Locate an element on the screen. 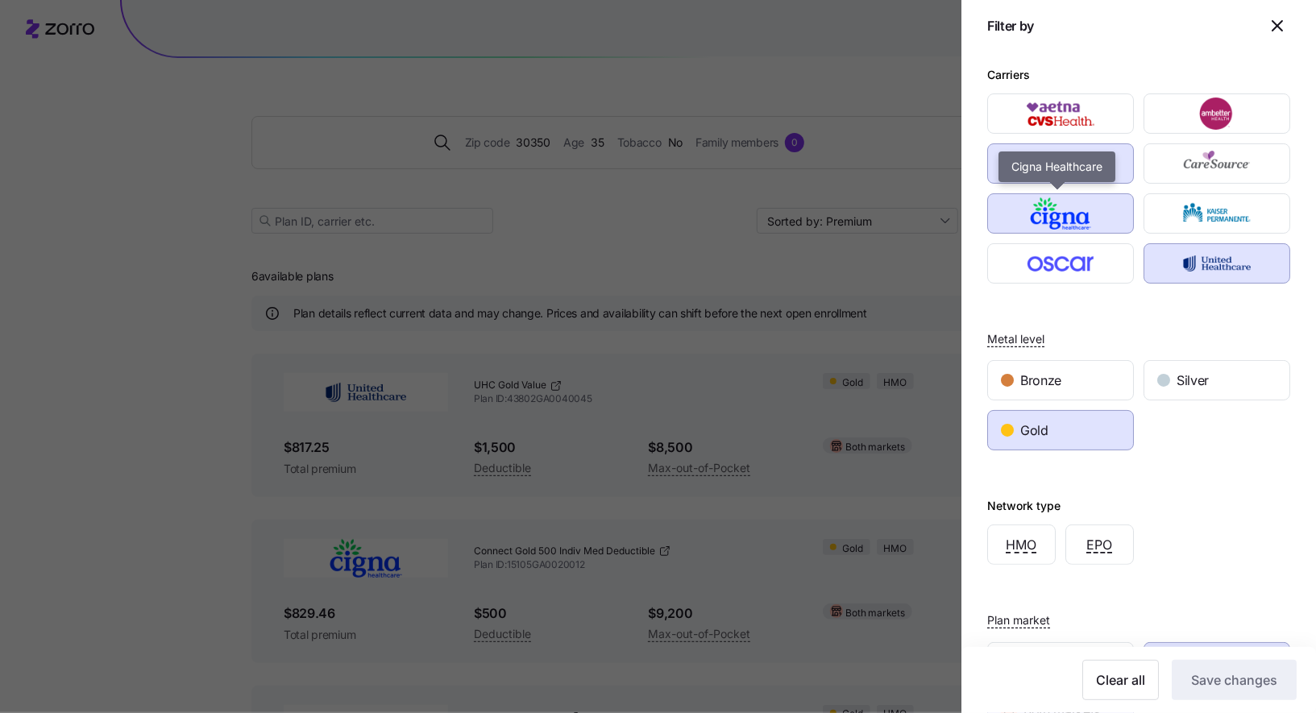 The image size is (1316, 713). div: Carriers is located at coordinates (1008, 75).